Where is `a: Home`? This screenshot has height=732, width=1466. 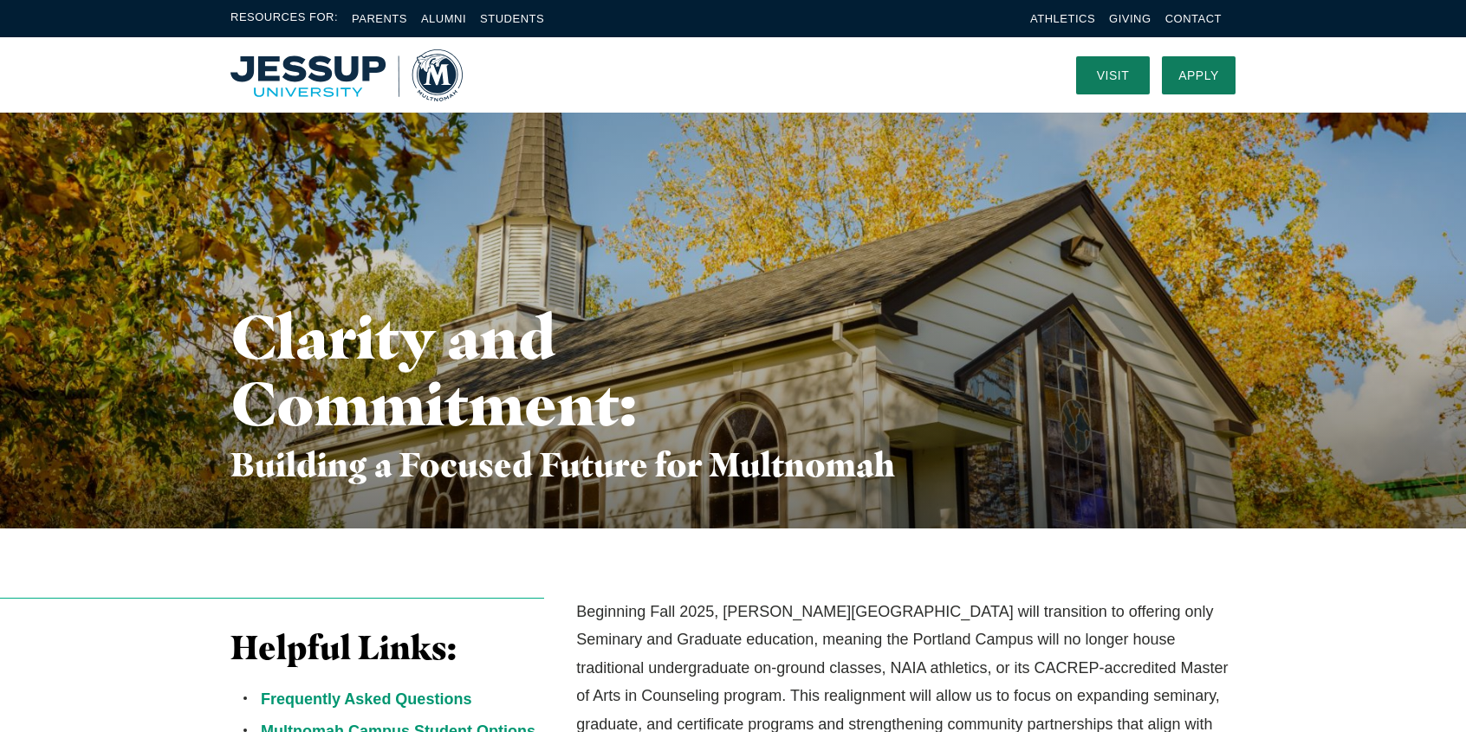 a: Home is located at coordinates (347, 75).